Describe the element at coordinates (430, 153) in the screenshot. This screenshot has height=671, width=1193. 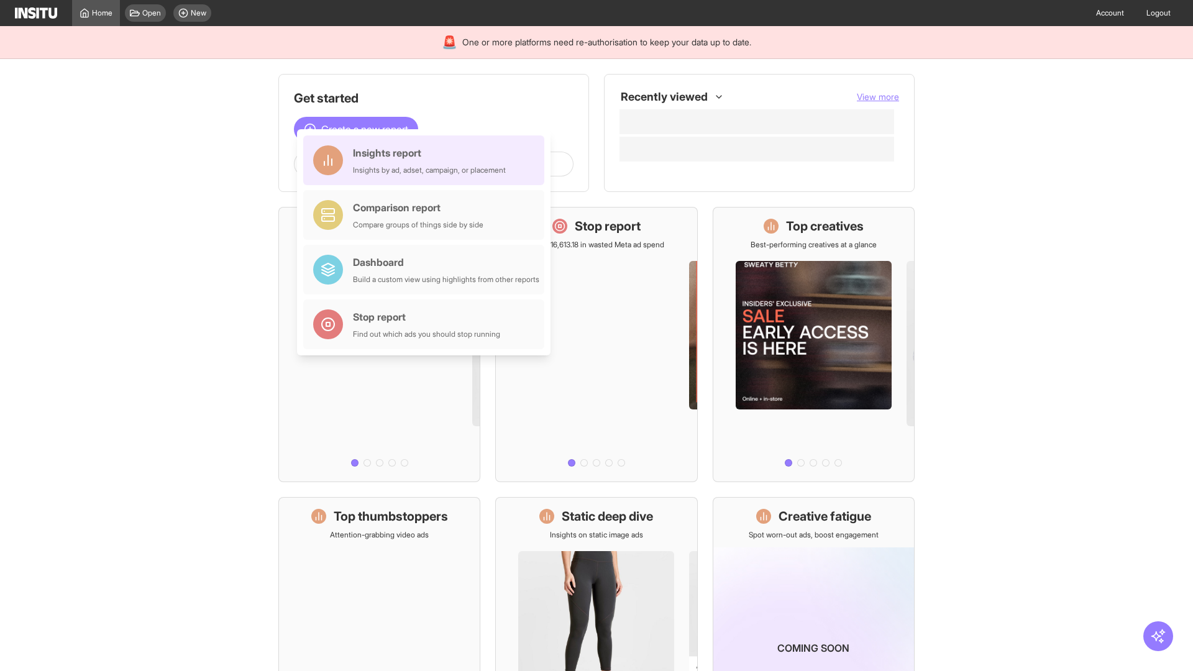
I see `div: Insights report` at that location.